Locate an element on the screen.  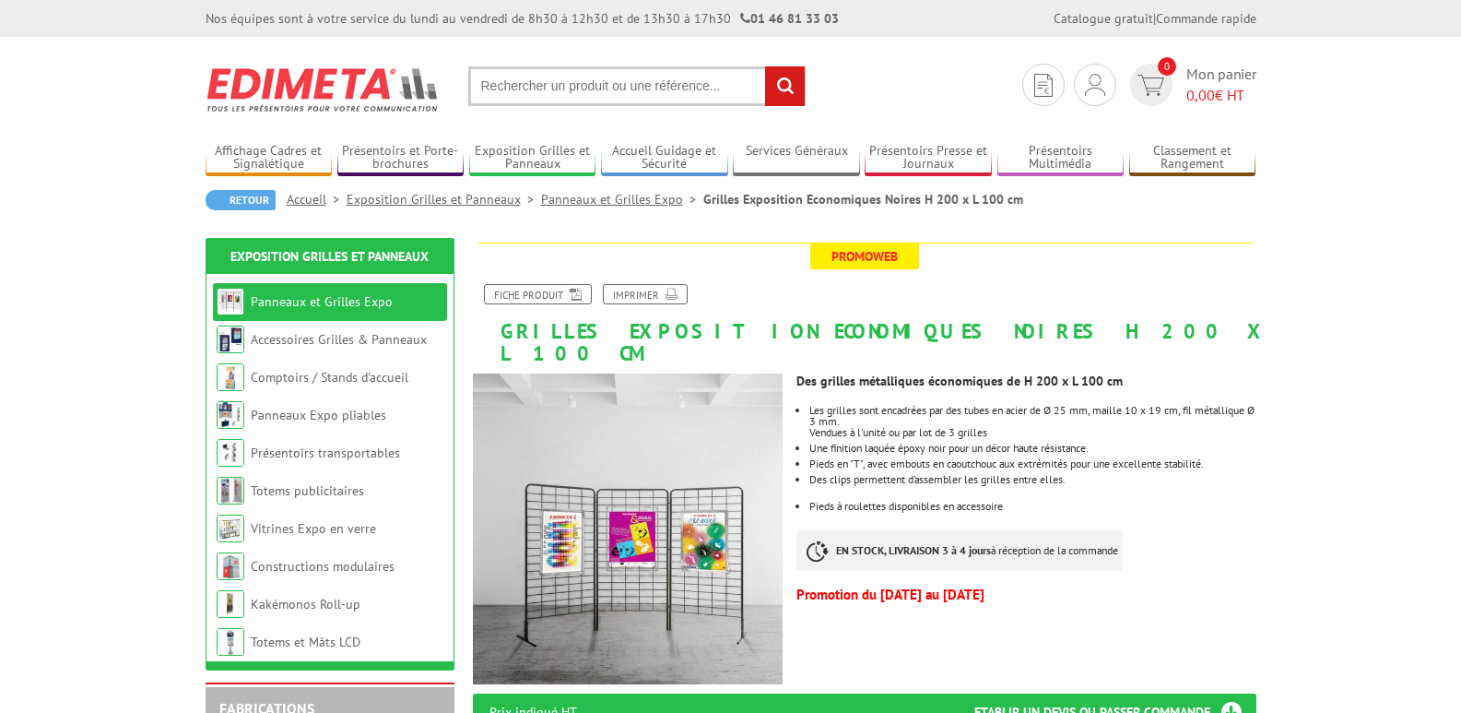
p: Vendues à l'unité ou par lot de 3 grilles is located at coordinates (1033, 432).